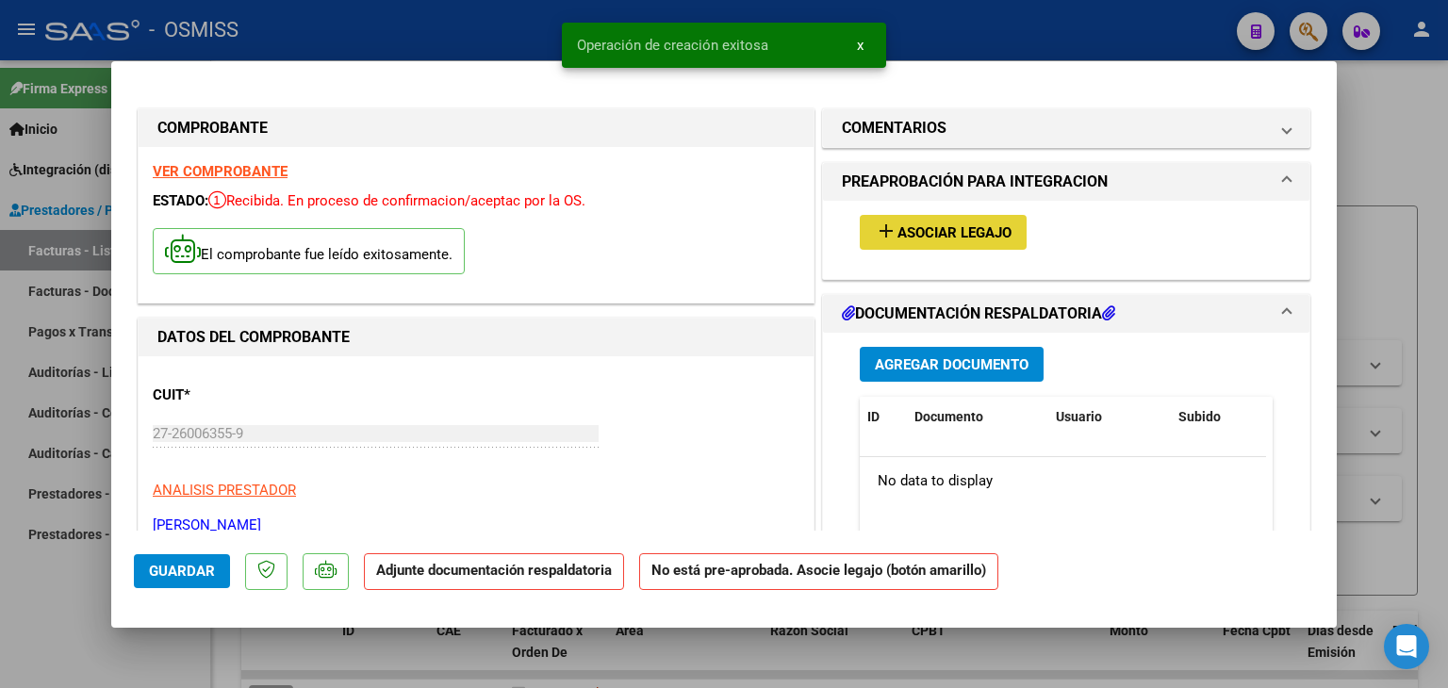 The width and height of the screenshot is (1448, 688). I want to click on mat-expansion-panel-header: DOCUMENTACIÓN RESPALDATORIA, so click(1066, 314).